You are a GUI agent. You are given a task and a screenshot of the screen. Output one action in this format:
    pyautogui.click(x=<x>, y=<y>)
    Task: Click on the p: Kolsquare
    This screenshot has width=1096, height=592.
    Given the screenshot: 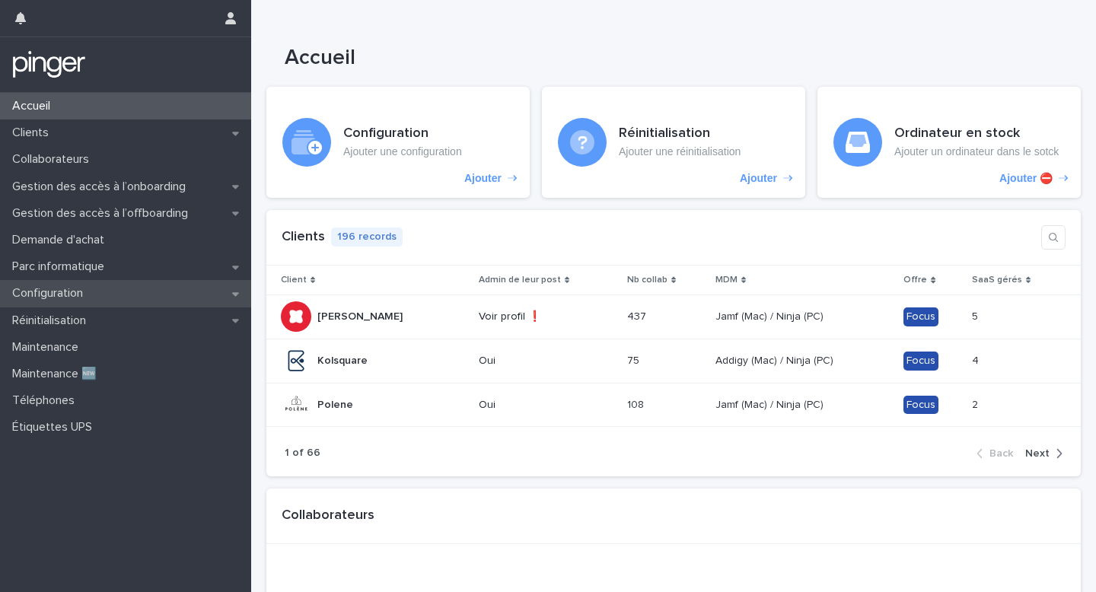 What is the action you would take?
    pyautogui.click(x=344, y=359)
    